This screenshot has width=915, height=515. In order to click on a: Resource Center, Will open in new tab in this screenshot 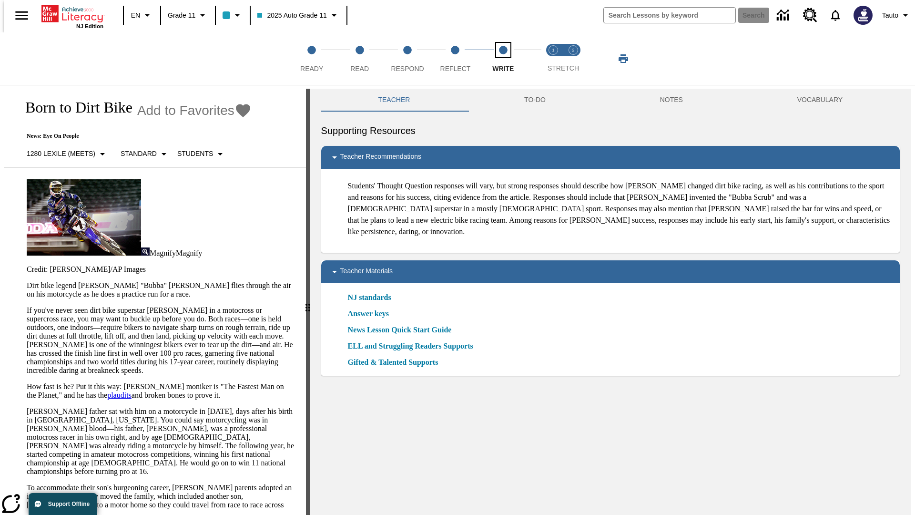, I will do `click(810, 15)`.